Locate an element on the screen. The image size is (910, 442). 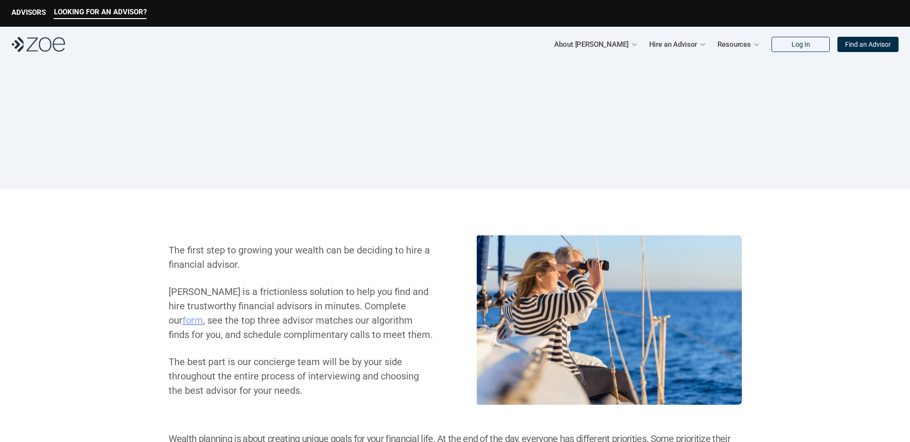
p: Log In is located at coordinates (800, 44).